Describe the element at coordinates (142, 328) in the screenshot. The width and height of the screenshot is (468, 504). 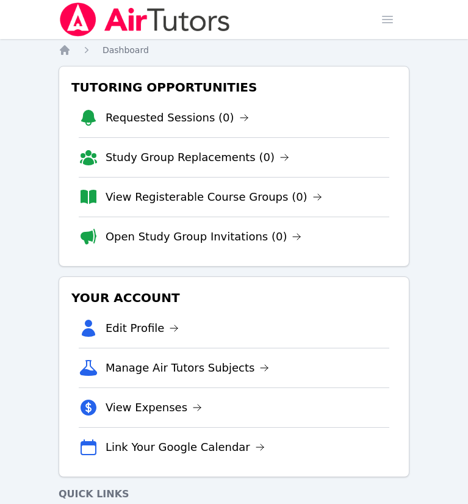
I see `a: Edit Profile` at that location.